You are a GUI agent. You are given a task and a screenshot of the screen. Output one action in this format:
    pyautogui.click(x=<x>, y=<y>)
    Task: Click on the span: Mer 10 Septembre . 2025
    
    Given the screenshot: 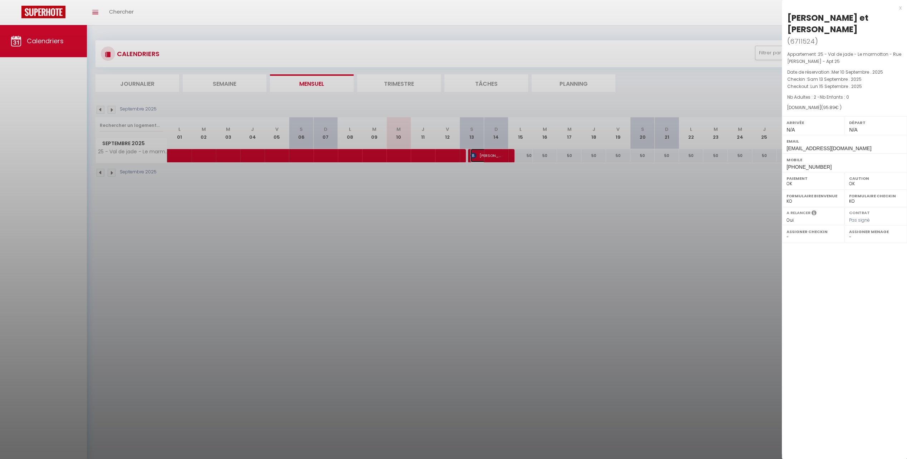 What is the action you would take?
    pyautogui.click(x=857, y=72)
    